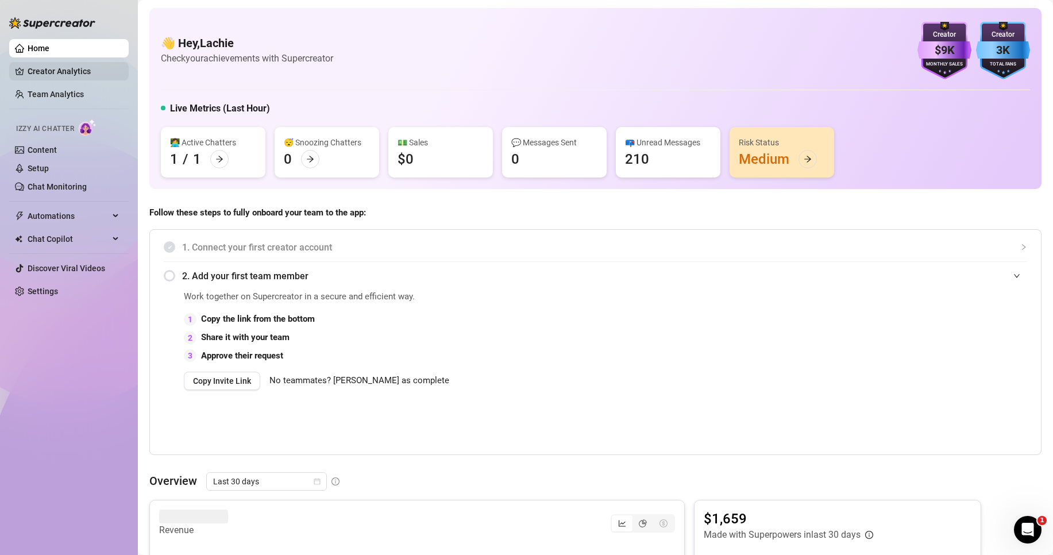 Image resolution: width=1053 pixels, height=555 pixels. Describe the element at coordinates (555, 143) in the screenshot. I see `div: 💬 Messages Sent` at that location.